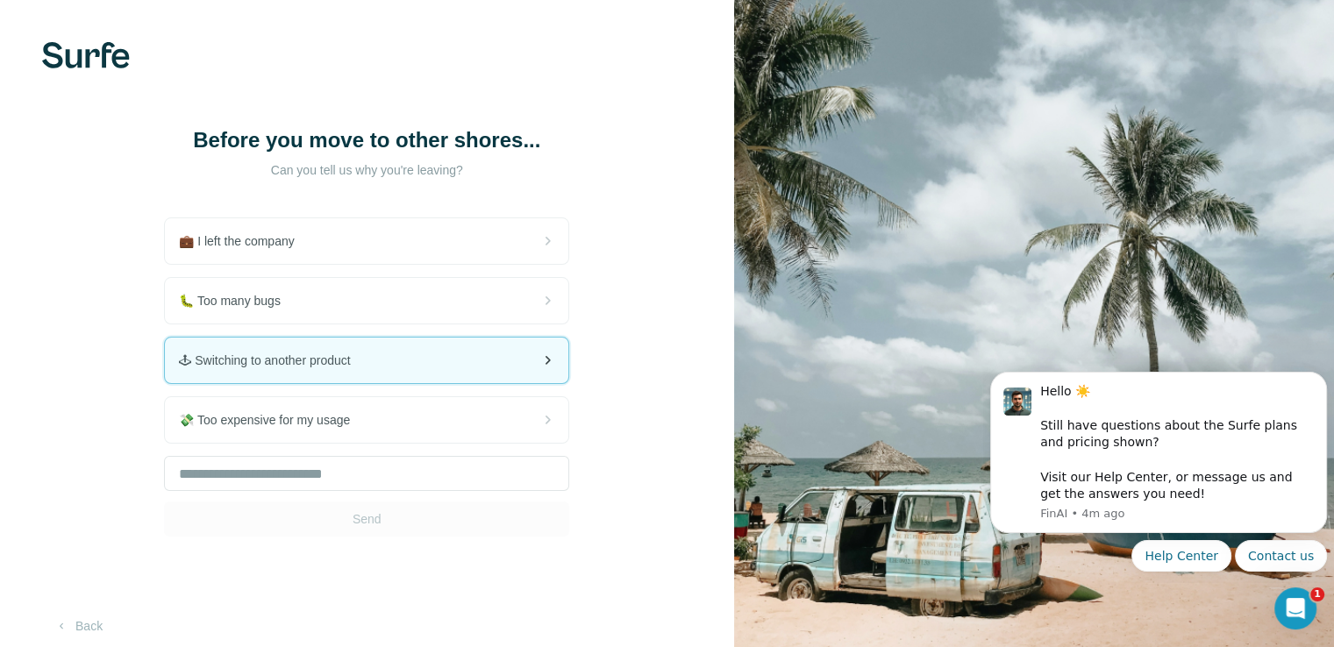 The height and width of the screenshot is (647, 1334). What do you see at coordinates (194, 158) in the screenshot?
I see `p: Message from FinAI, sent 4m ago` at bounding box center [194, 158].